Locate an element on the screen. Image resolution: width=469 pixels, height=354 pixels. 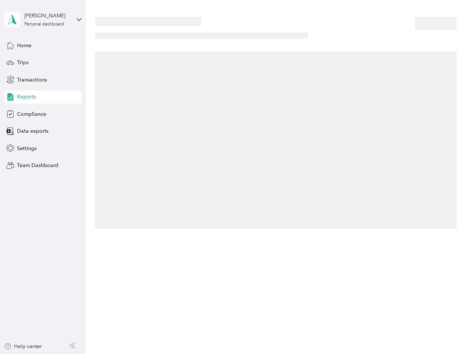
span: Settings is located at coordinates (27, 148).